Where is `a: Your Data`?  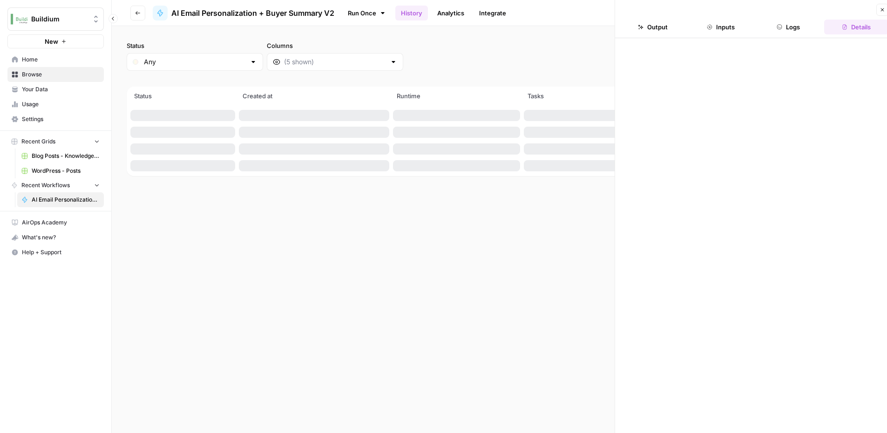 a: Your Data is located at coordinates (55, 89).